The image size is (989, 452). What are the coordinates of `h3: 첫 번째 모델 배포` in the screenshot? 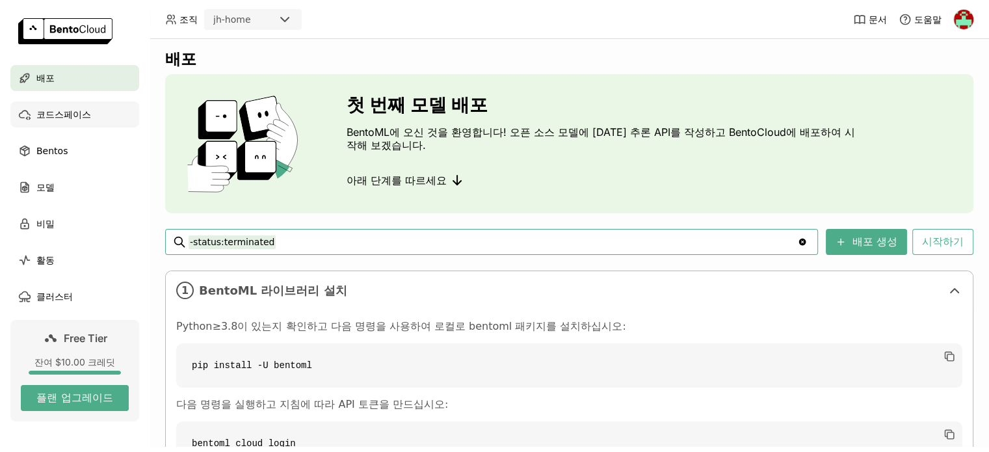 It's located at (603, 105).